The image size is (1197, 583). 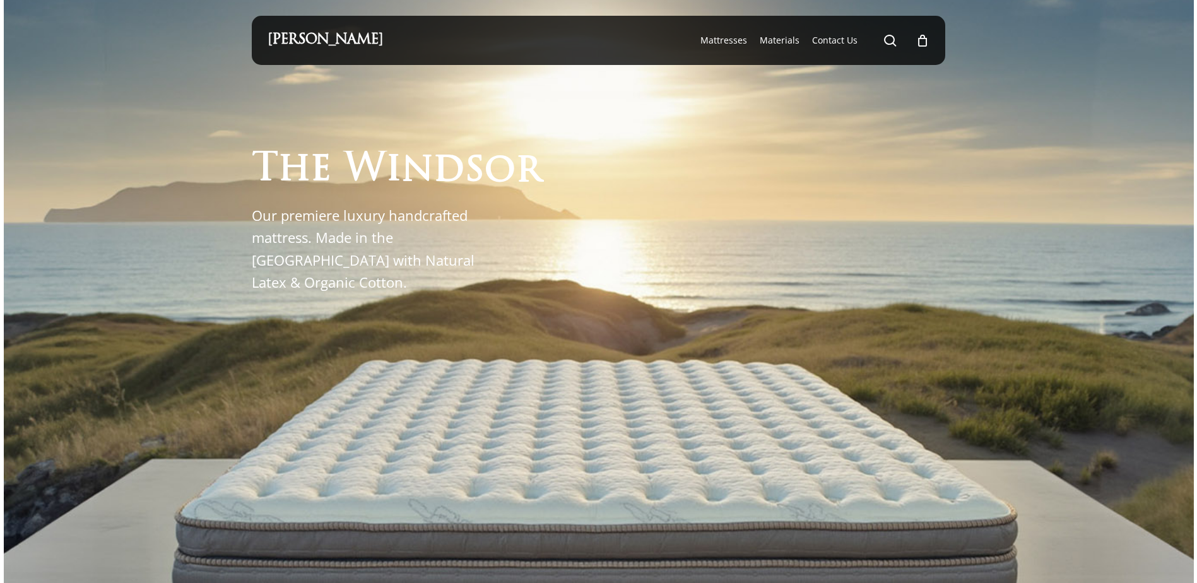 What do you see at coordinates (417, 170) in the screenshot?
I see `span: n` at bounding box center [417, 170].